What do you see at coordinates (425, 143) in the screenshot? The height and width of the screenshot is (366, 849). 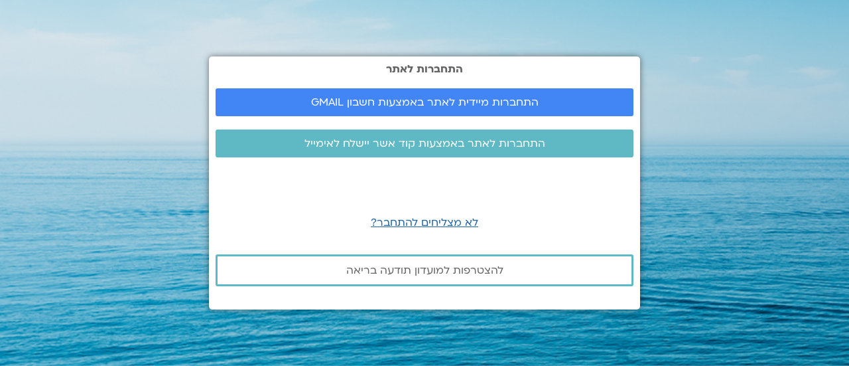 I see `a: התחברות לאתר באמצעות קוד אשר יישלח לאימייל` at bounding box center [425, 143].